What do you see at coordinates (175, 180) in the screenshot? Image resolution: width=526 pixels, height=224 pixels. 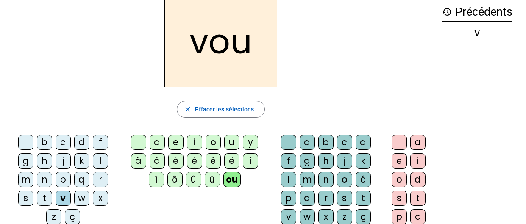 I see `div: ô` at bounding box center [175, 180].